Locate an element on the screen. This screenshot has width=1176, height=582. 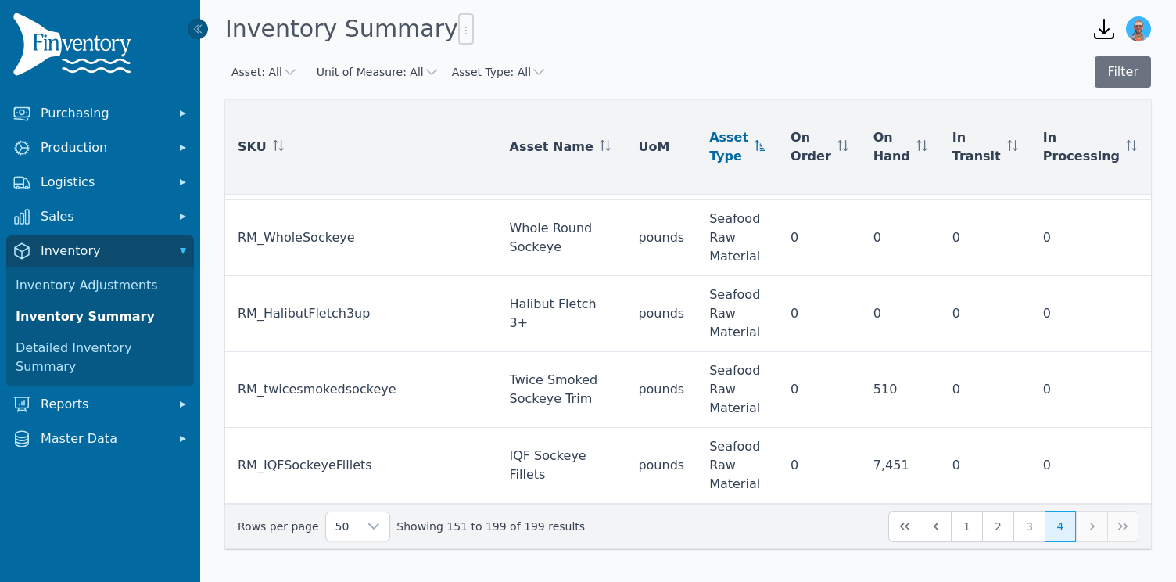
span: Reports is located at coordinates (103, 404).